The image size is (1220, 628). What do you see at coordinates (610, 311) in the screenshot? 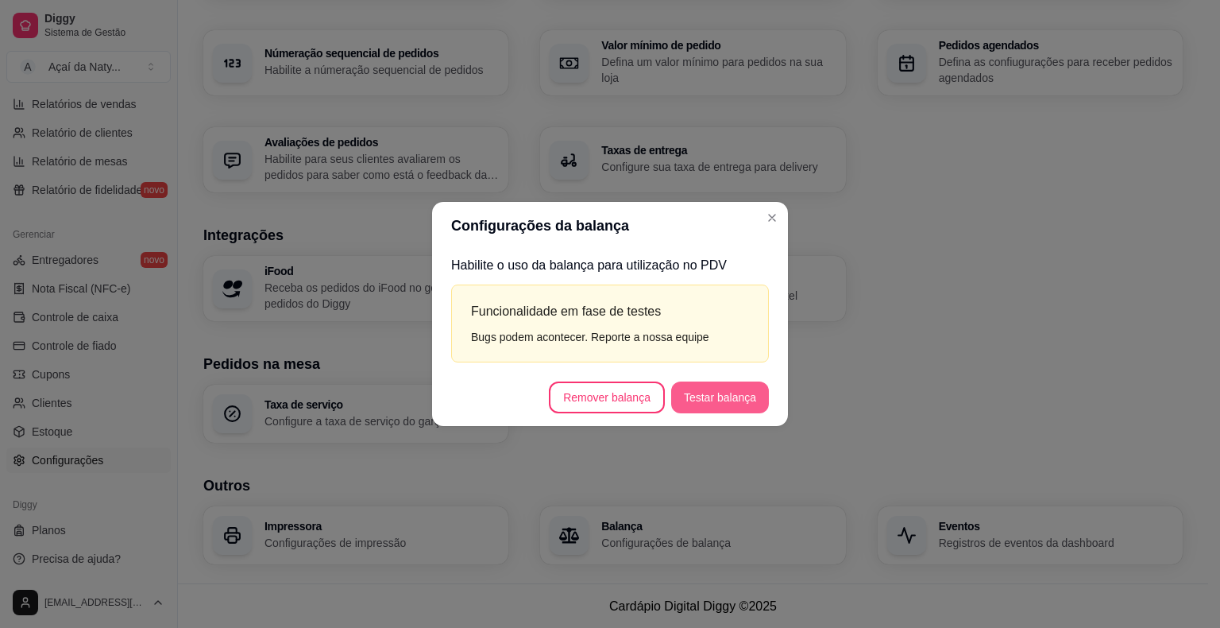
I see `div: Funcionalidade em fase de testes` at bounding box center [610, 311].